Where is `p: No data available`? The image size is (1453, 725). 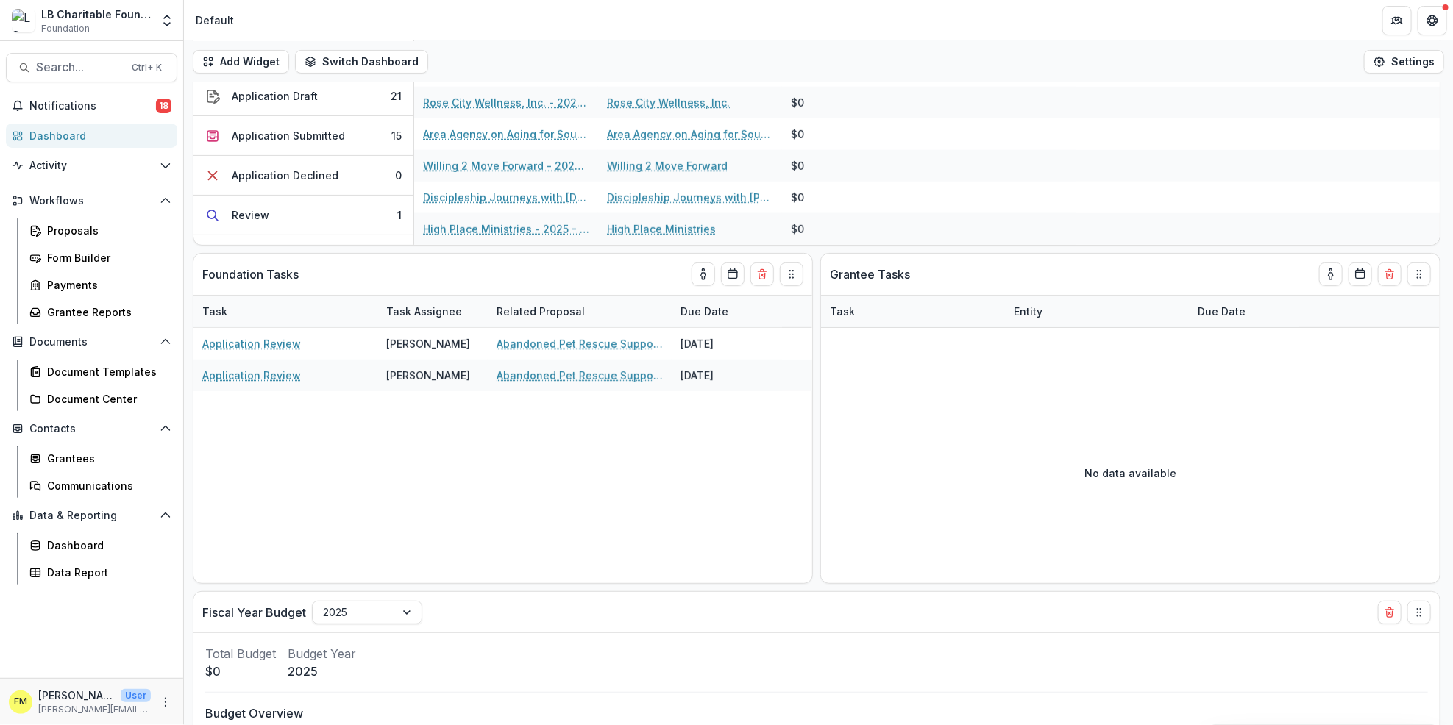
p: No data available is located at coordinates (1130, 473).